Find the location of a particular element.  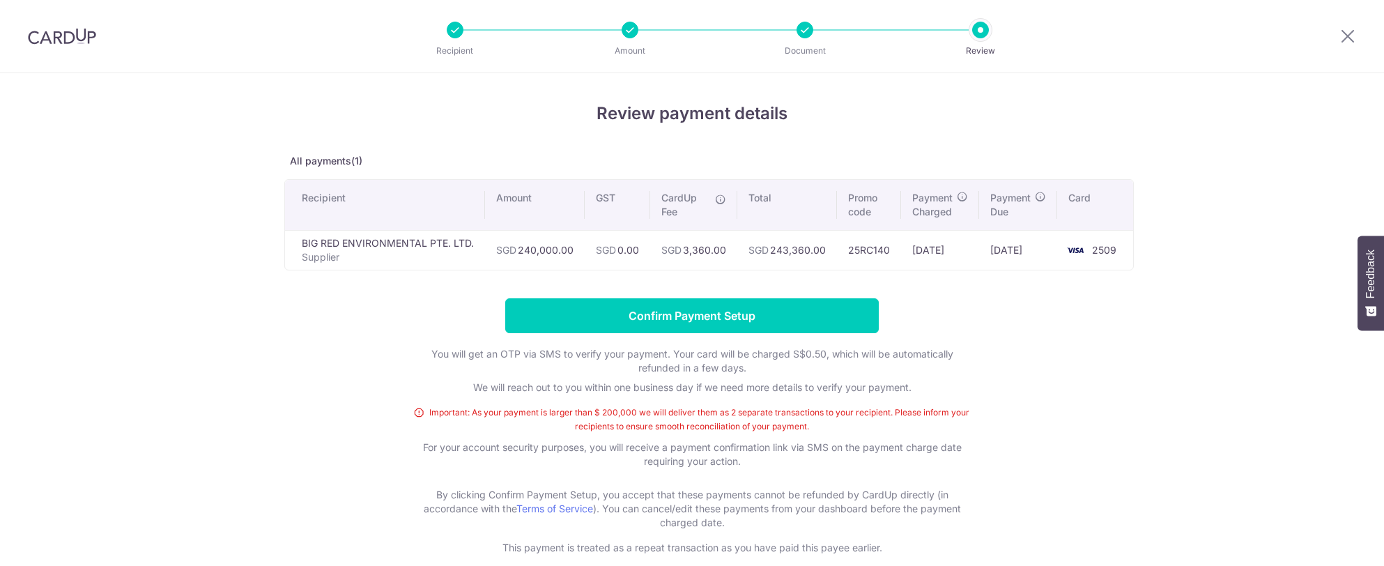

span: CardUp Fee is located at coordinates (685, 205).